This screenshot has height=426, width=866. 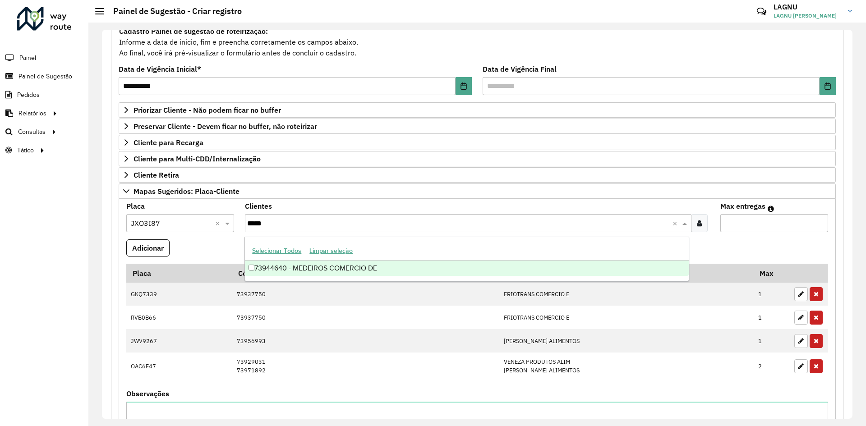 What do you see at coordinates (477, 191) in the screenshot?
I see `a: Mapas Sugeridos: Placa-Cliente` at bounding box center [477, 191].